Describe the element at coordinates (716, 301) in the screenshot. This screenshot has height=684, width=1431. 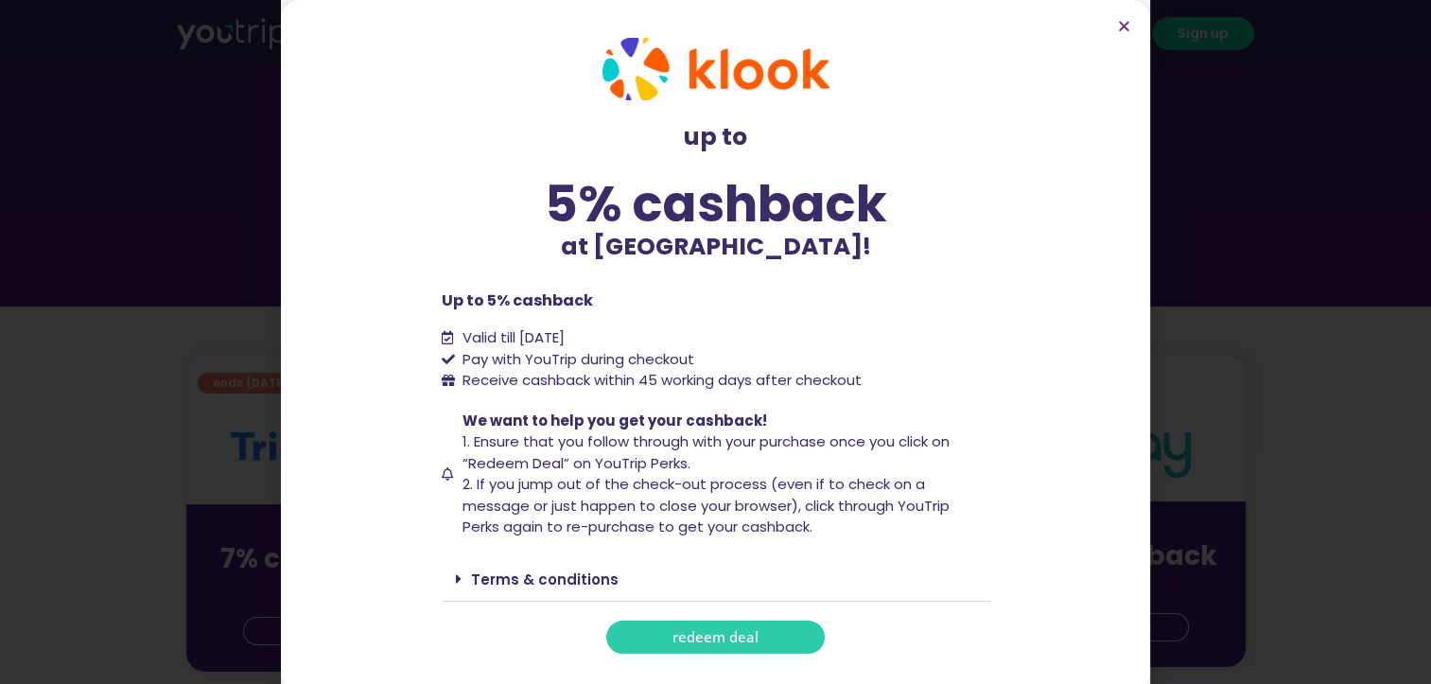
I see `p: Up to 5% cashback` at that location.